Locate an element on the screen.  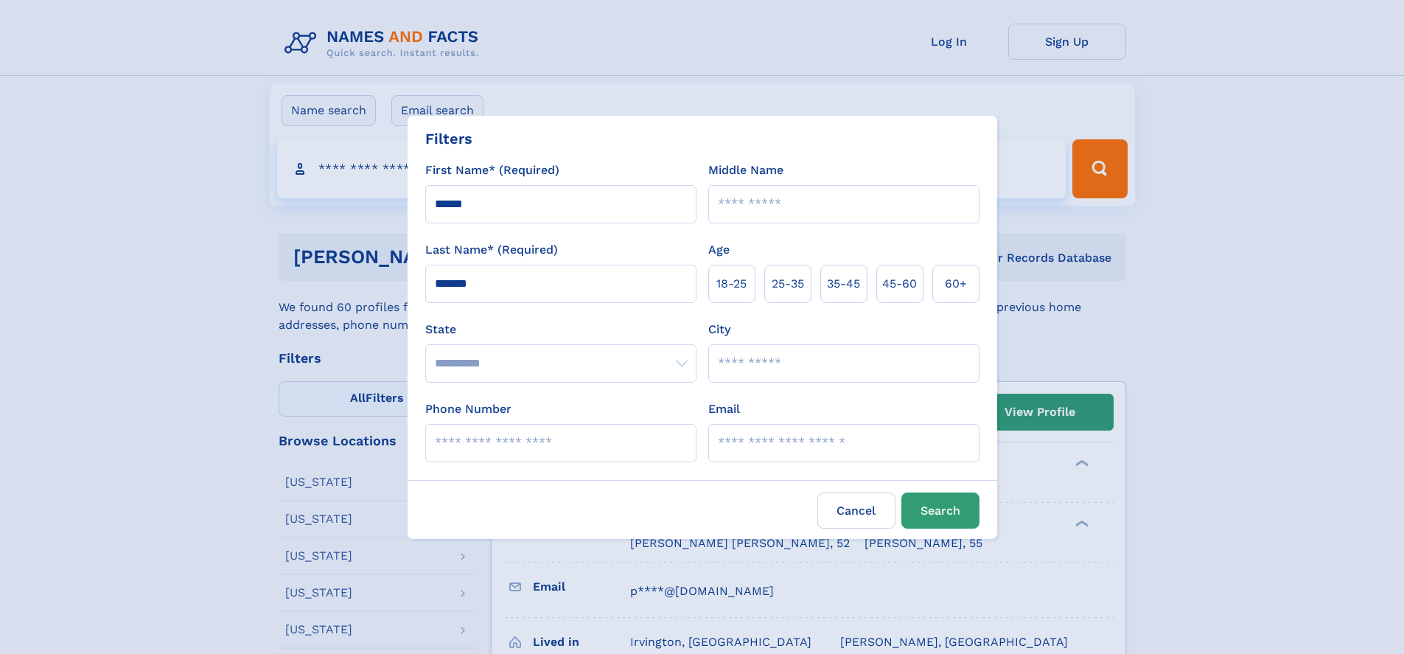
label: Email is located at coordinates (724, 409).